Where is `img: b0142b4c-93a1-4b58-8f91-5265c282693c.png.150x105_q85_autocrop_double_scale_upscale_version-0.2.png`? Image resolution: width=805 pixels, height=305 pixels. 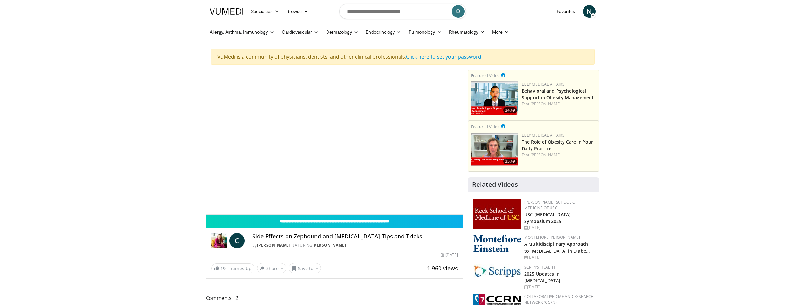 img: b0142b4c-93a1-4b58-8f91-5265c282693c.png.150x105_q85_autocrop_double_scale_upscale_version-0.2.png is located at coordinates (497, 243).